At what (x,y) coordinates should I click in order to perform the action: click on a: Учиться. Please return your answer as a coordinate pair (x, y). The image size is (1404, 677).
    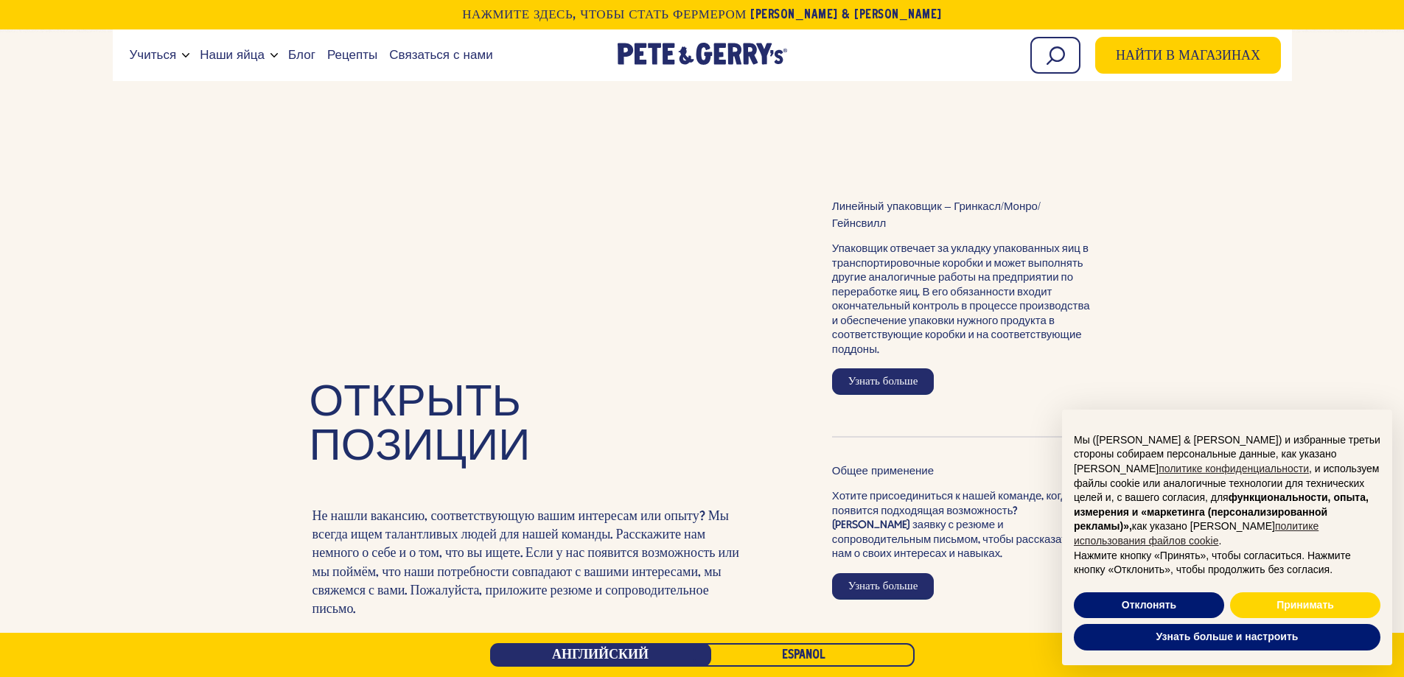
    Looking at the image, I should click on (153, 55).